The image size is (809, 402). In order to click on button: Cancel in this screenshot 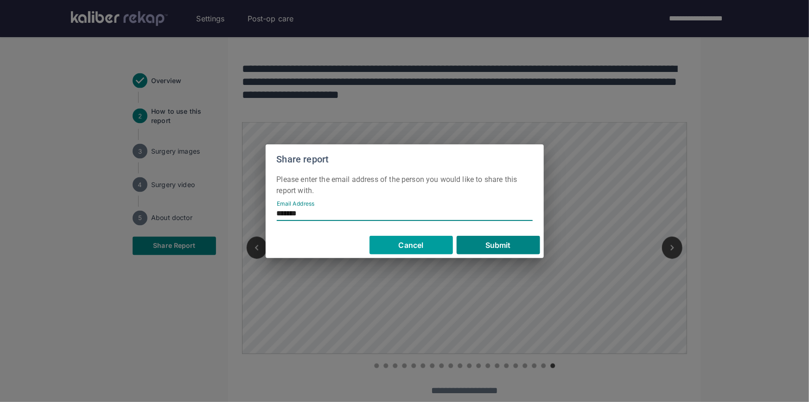, I will do `click(411, 245)`.